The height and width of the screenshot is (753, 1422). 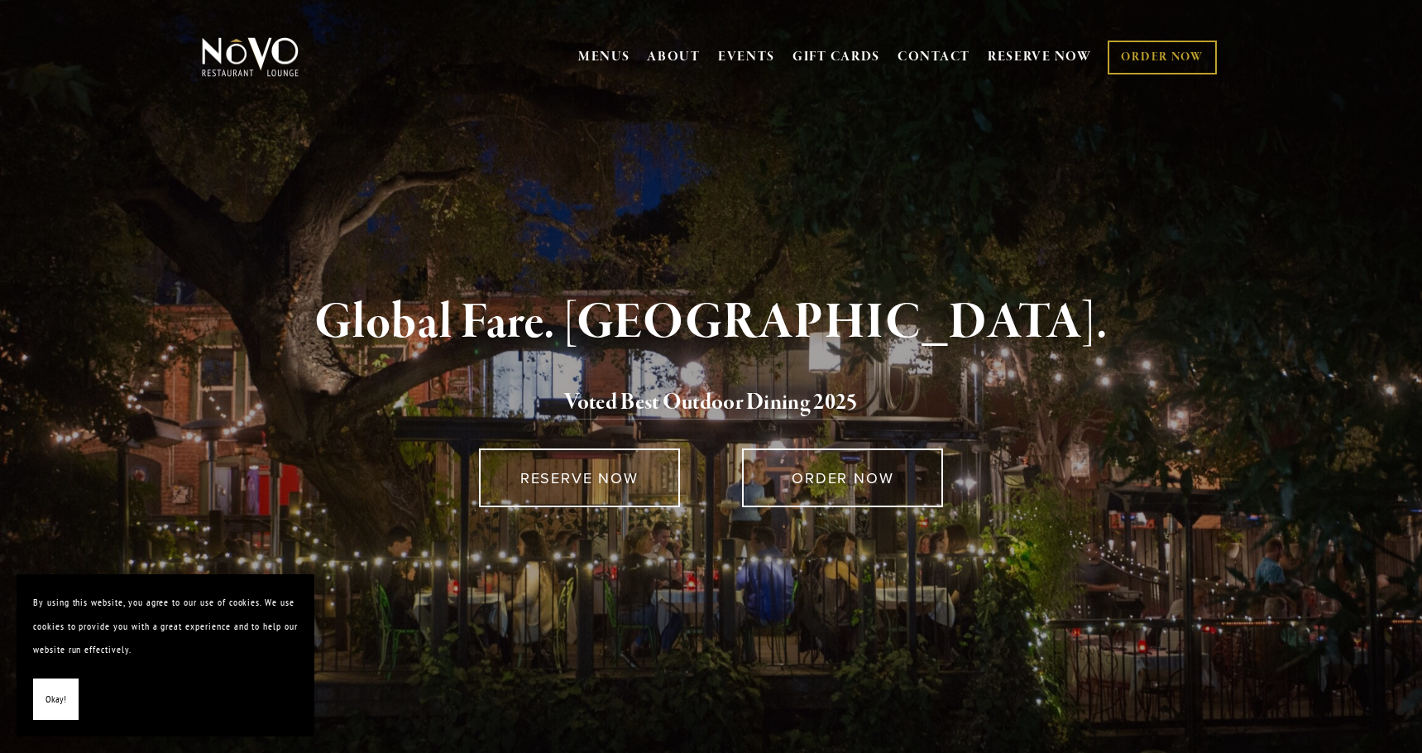 I want to click on section: Cookie banner, so click(x=165, y=655).